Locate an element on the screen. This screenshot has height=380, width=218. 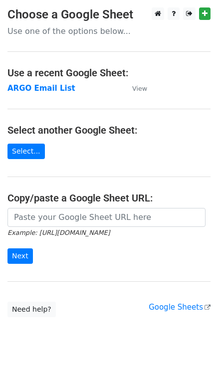
h4: Copy/paste a Google Sheet URL: is located at coordinates (109, 198).